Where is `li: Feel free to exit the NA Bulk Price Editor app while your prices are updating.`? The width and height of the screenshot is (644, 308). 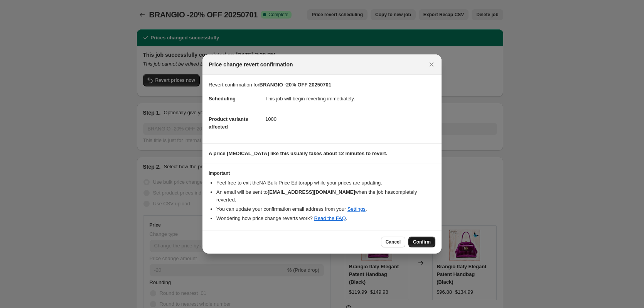 li: Feel free to exit the NA Bulk Price Editor app while your prices are updating. is located at coordinates (326, 183).